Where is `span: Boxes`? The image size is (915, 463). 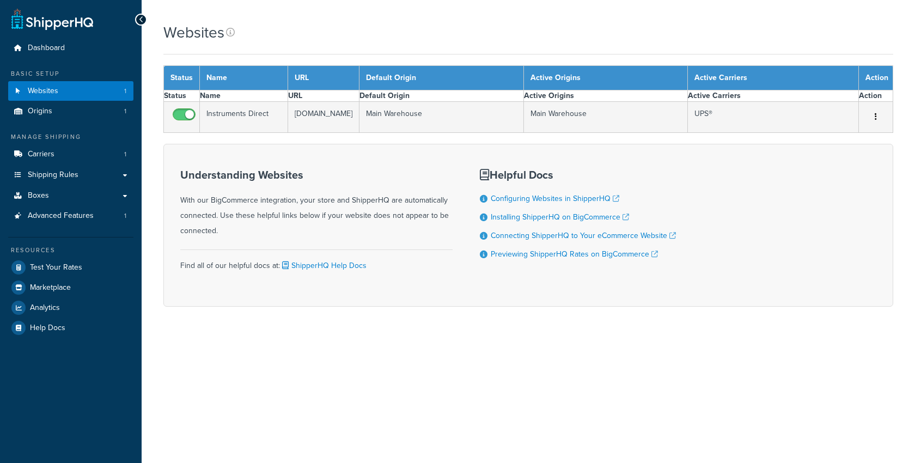
span: Boxes is located at coordinates (38, 195).